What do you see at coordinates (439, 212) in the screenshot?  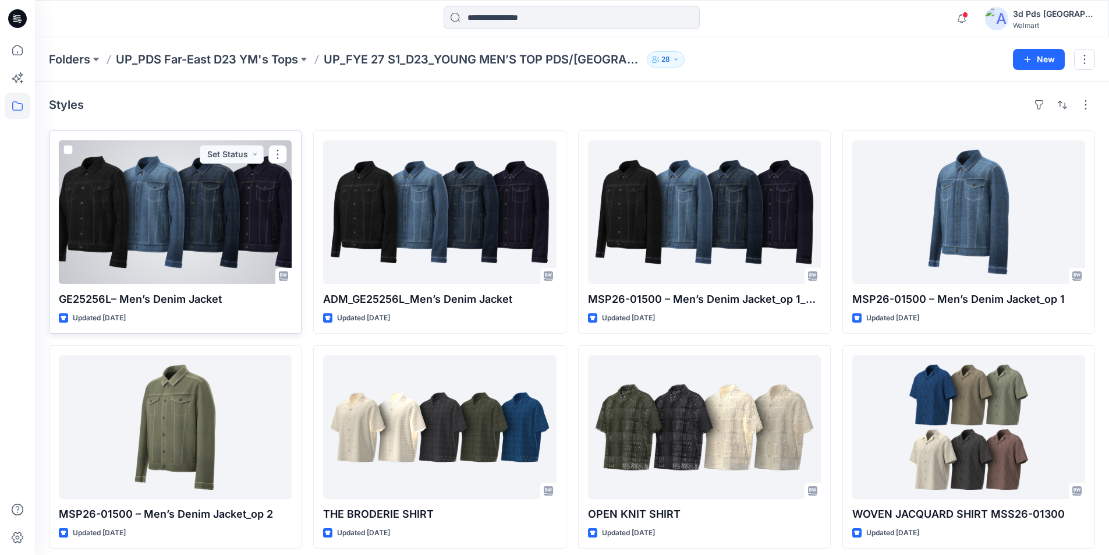 I see `a: ADM_GE25256L_Men’s Denim Jacket` at bounding box center [439, 212].